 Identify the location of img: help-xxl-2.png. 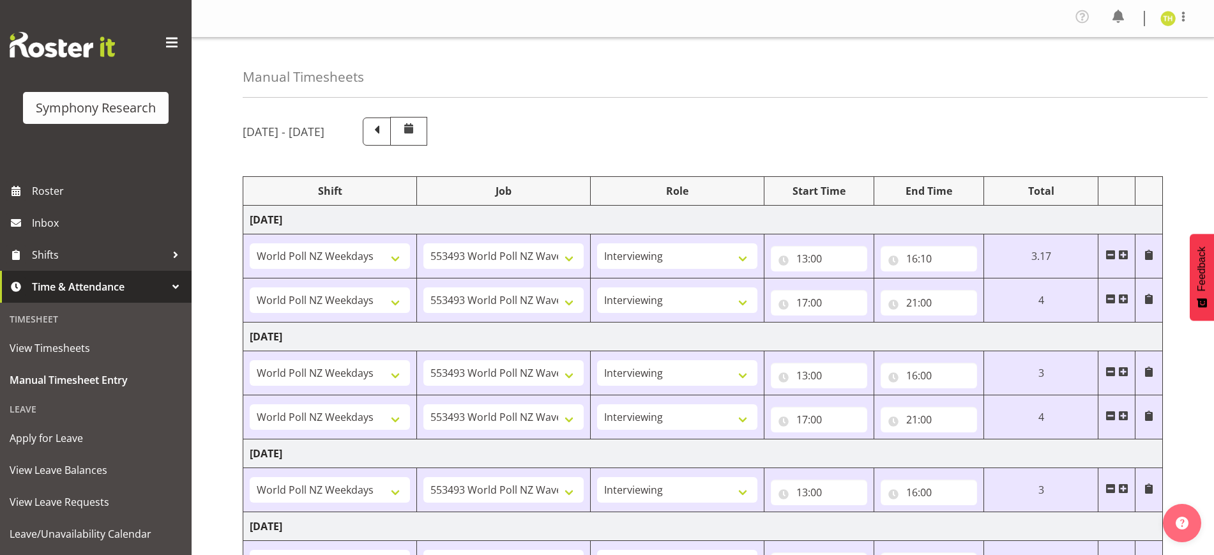
(1182, 523).